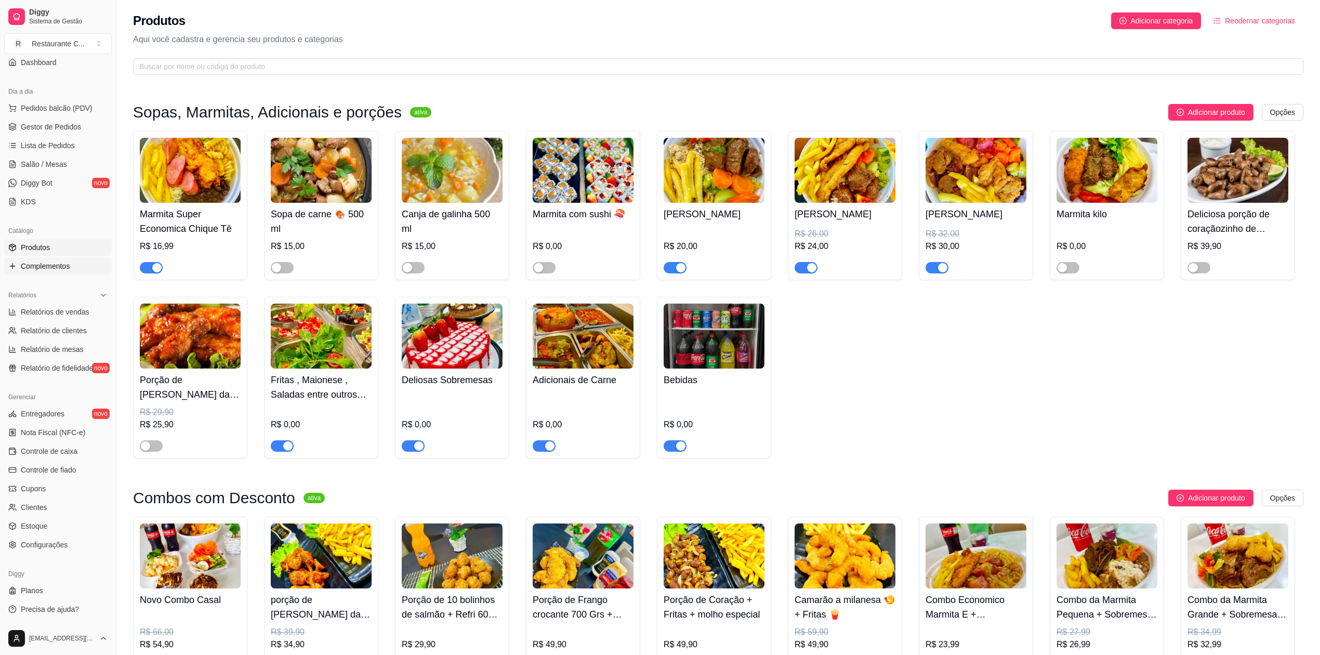 The width and height of the screenshot is (1320, 655). What do you see at coordinates (321, 221) in the screenshot?
I see `h4: Sopa de carne 🍖 500 ml` at bounding box center [321, 221].